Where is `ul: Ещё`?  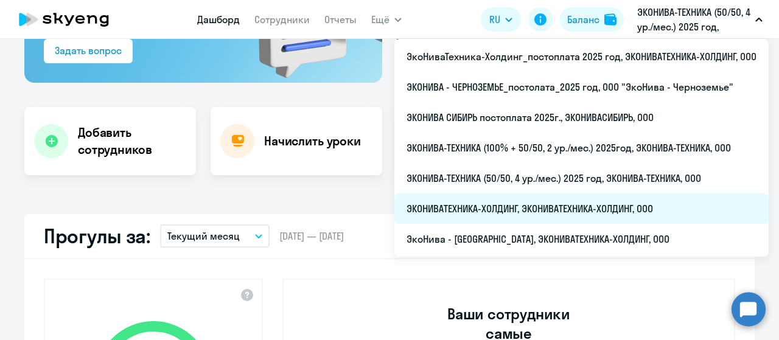 ul: Ещё is located at coordinates (581, 148).